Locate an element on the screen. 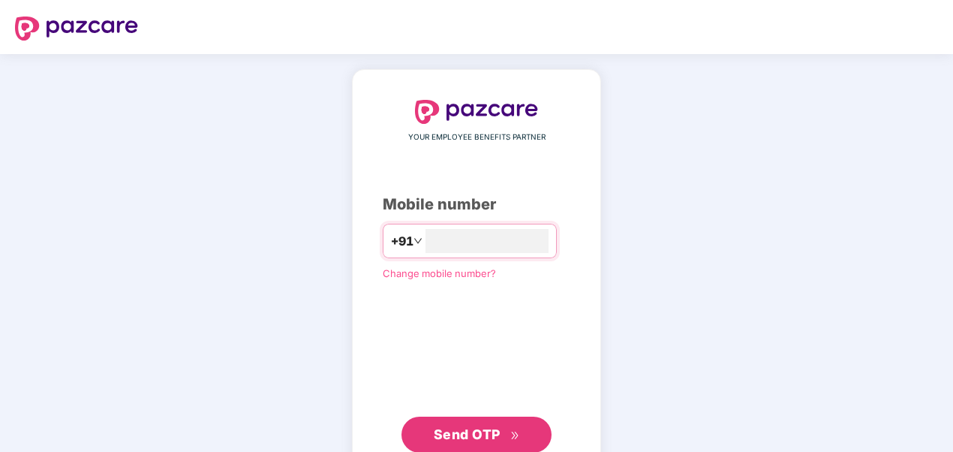 The height and width of the screenshot is (452, 953). span: YOUR EMPLOYEE BENEFITS PARTNER is located at coordinates (477, 137).